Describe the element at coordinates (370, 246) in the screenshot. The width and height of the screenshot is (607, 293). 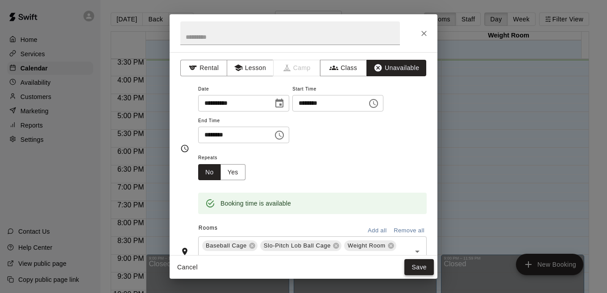
I see `div: Weight Room` at that location.